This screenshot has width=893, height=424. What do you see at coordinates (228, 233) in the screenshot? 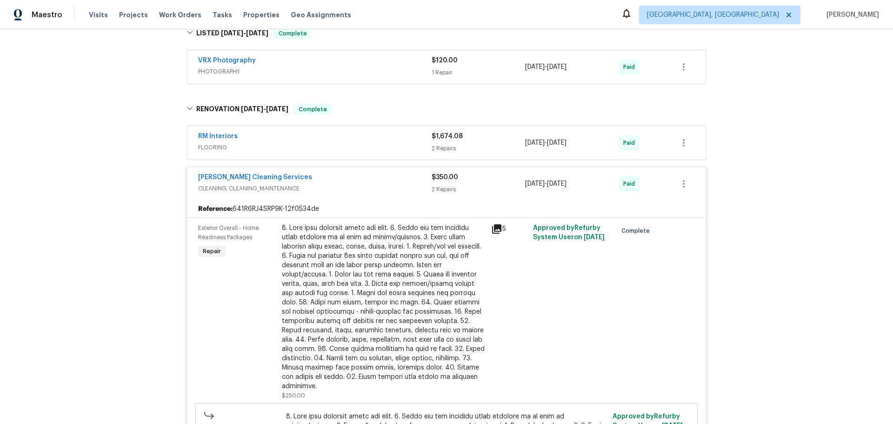
I see `span: Exterior Overall - Home Readiness Packages` at bounding box center [228, 233].